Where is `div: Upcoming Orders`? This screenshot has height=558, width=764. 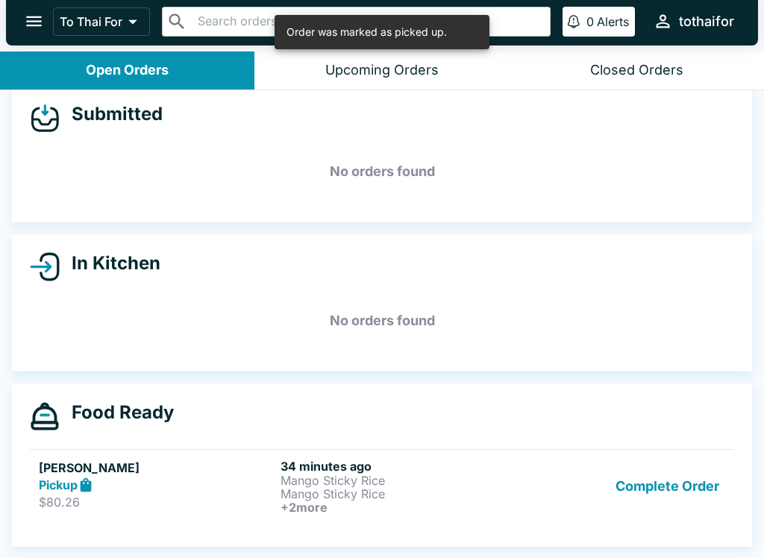
div: Upcoming Orders is located at coordinates (382, 70).